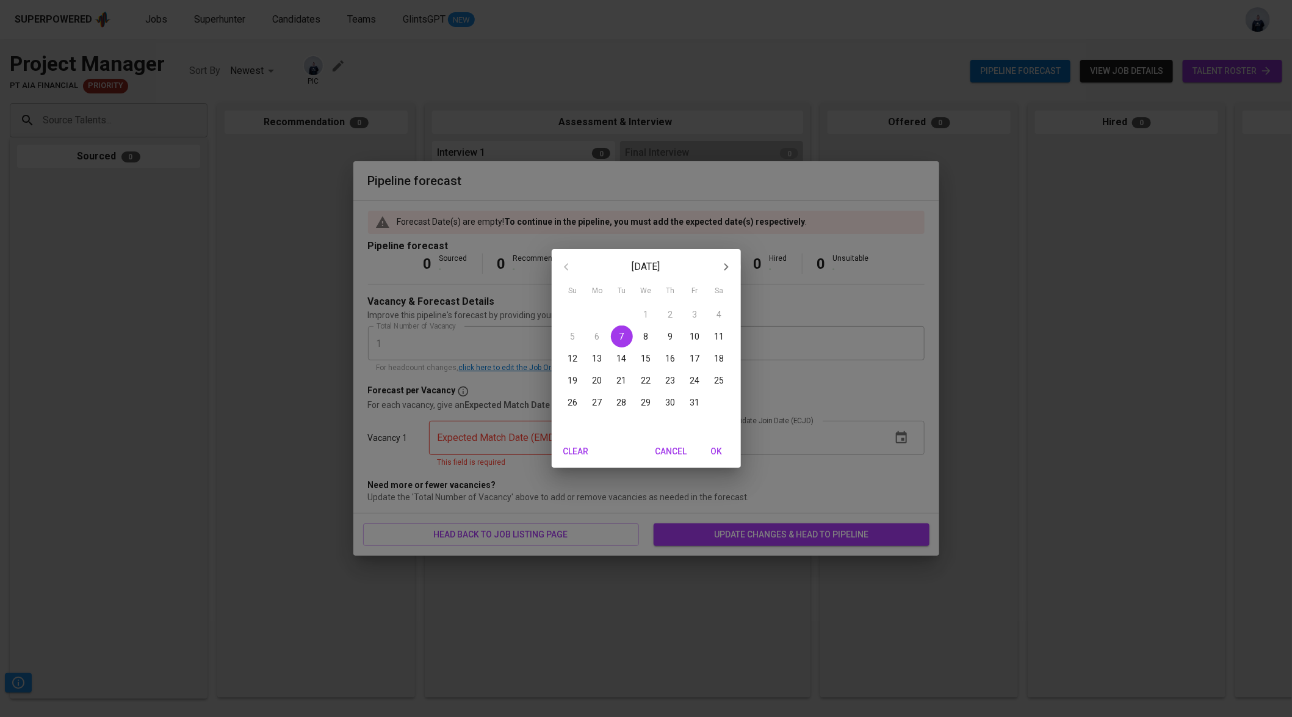 The height and width of the screenshot is (717, 1292). What do you see at coordinates (671, 402) in the screenshot?
I see `button: 30` at bounding box center [671, 402].